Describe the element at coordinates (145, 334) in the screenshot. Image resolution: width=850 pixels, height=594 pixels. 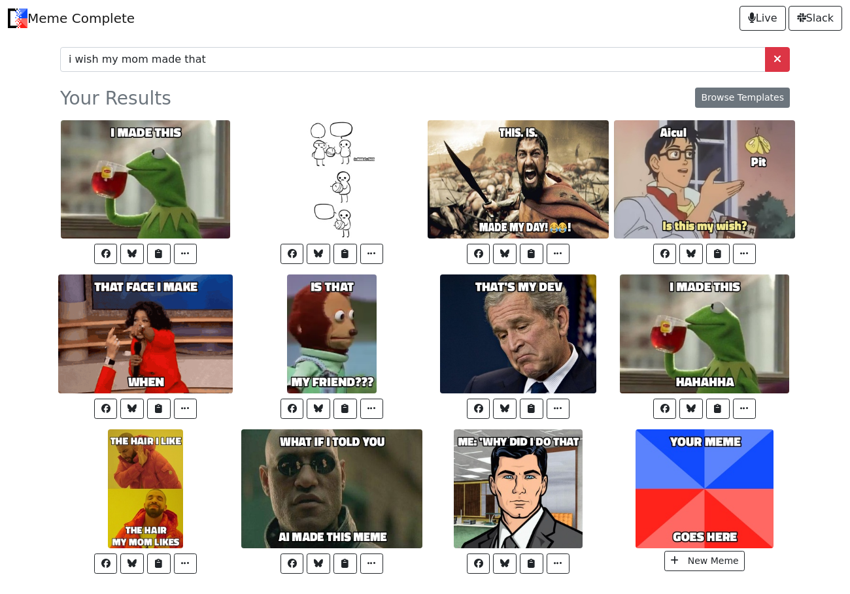
I see `img: when.gif` at that location.